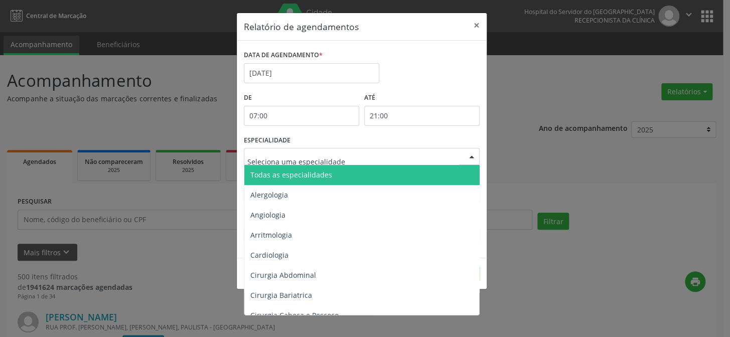 The image size is (730, 337). I want to click on span: Angiologia, so click(268, 215).